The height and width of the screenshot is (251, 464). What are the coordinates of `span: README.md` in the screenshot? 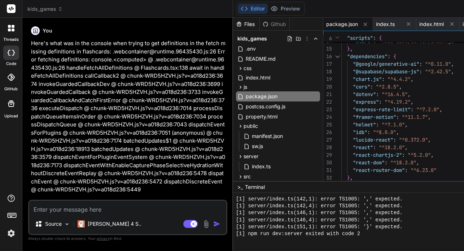 It's located at (260, 59).